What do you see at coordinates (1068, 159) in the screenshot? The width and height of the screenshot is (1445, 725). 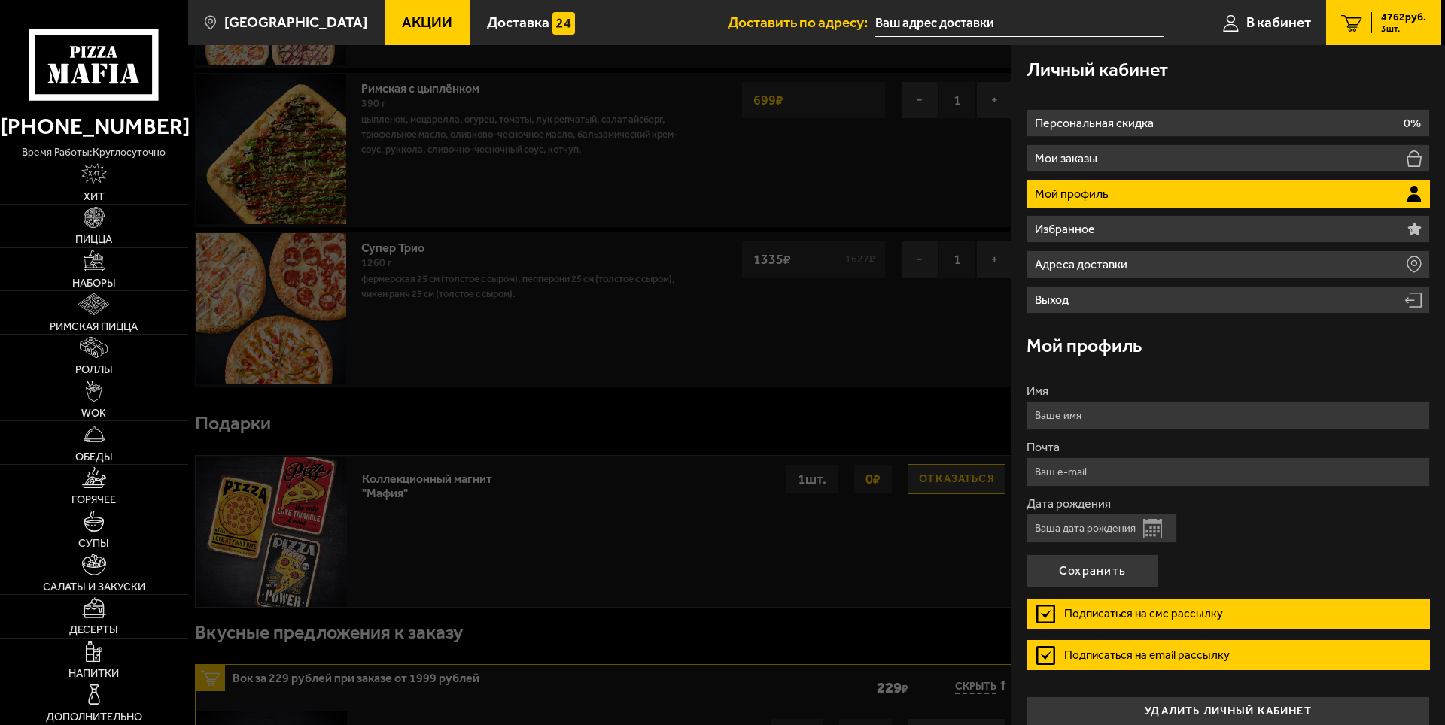 I see `p: Мои заказы` at bounding box center [1068, 159].